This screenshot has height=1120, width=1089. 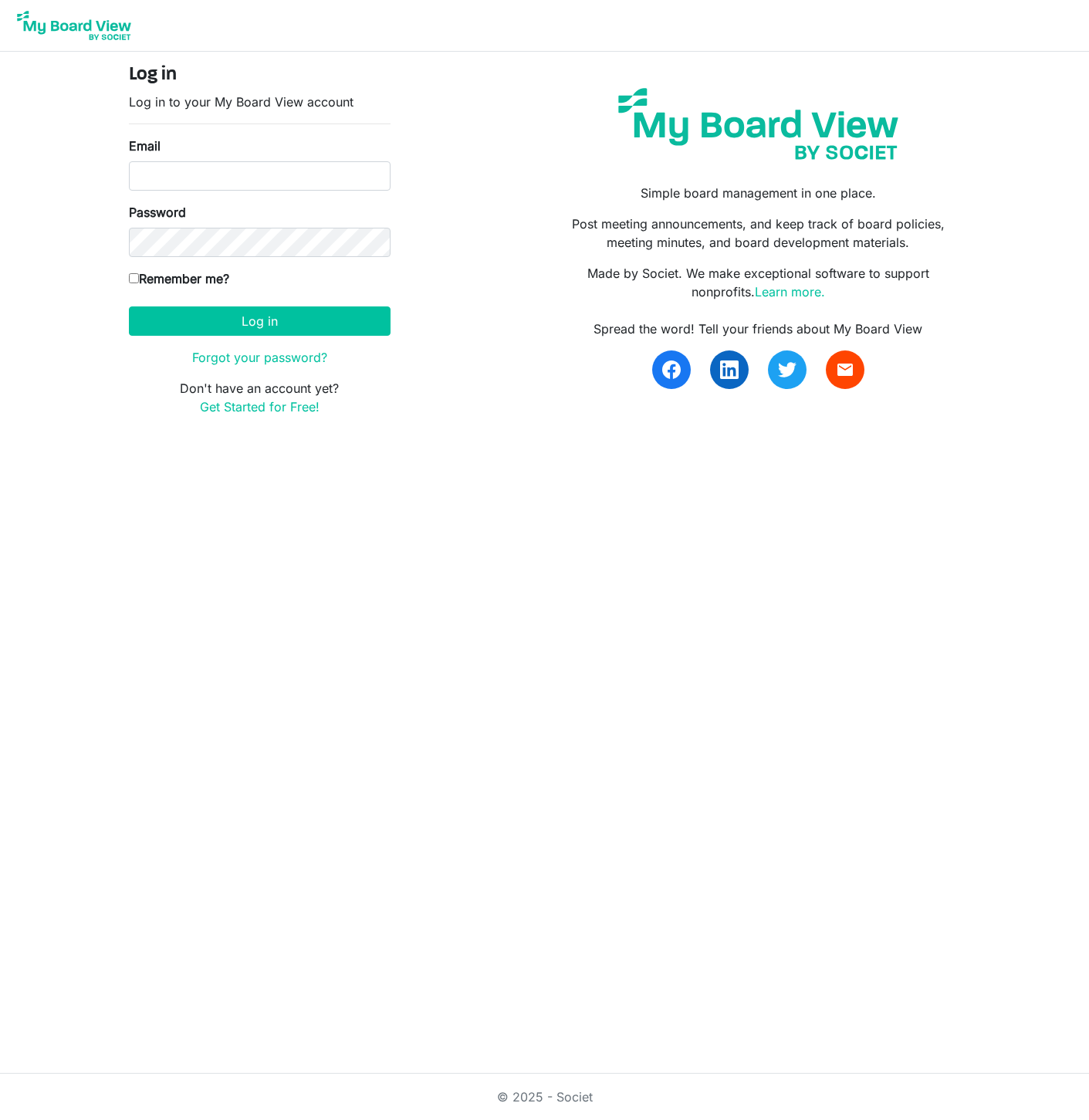 What do you see at coordinates (789, 292) in the screenshot?
I see `a: Learn more.` at bounding box center [789, 292].